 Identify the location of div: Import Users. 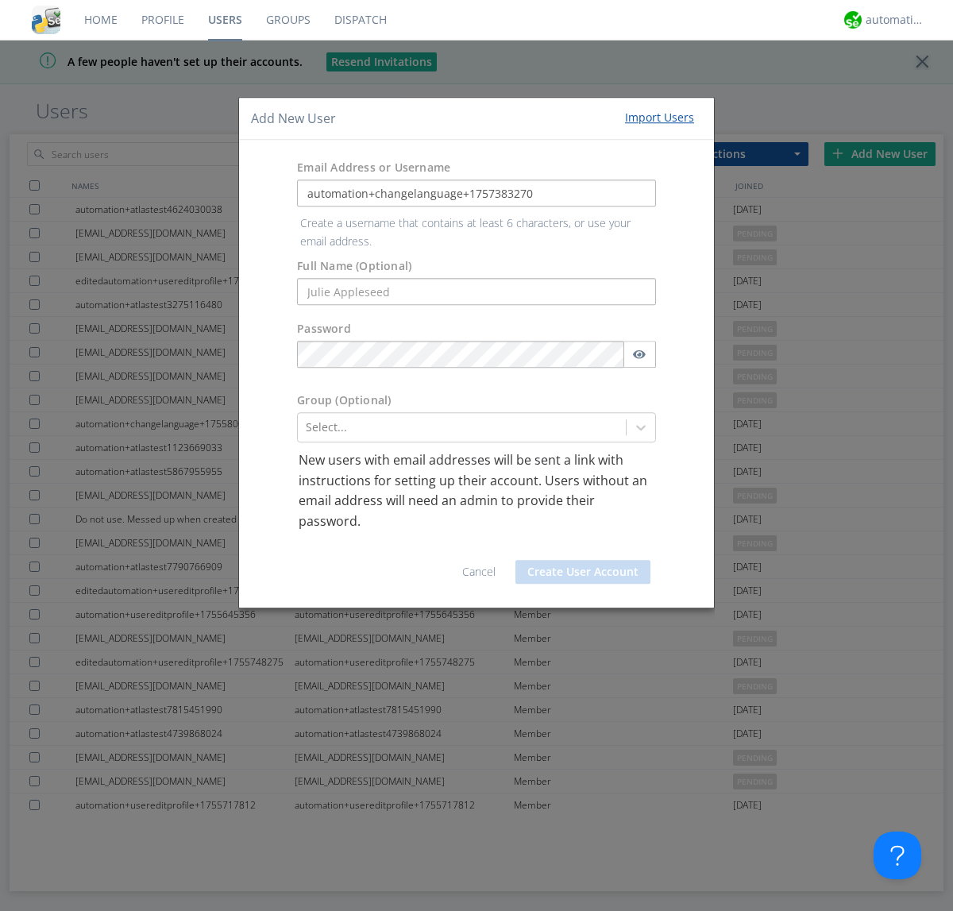
(659, 118).